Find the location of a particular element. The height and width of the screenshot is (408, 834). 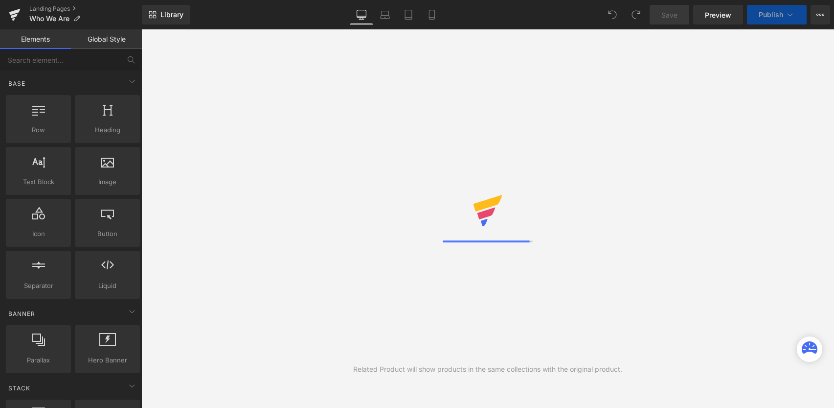

span: Liquid is located at coordinates (107, 285).